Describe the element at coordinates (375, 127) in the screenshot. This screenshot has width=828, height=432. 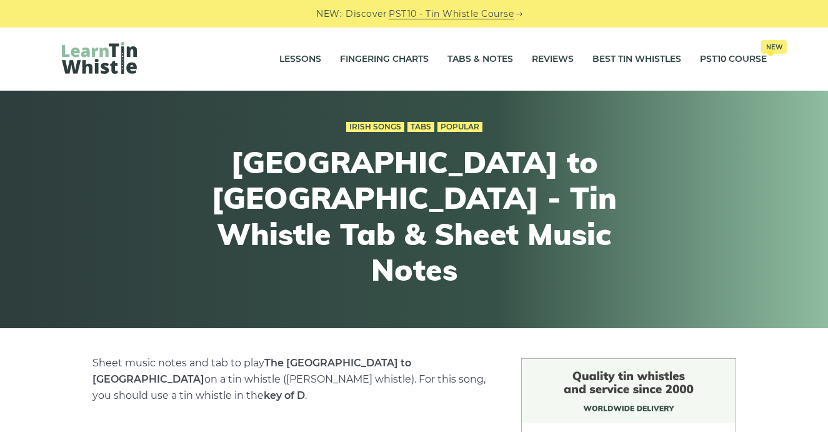
I see `a: Irish Songs` at that location.